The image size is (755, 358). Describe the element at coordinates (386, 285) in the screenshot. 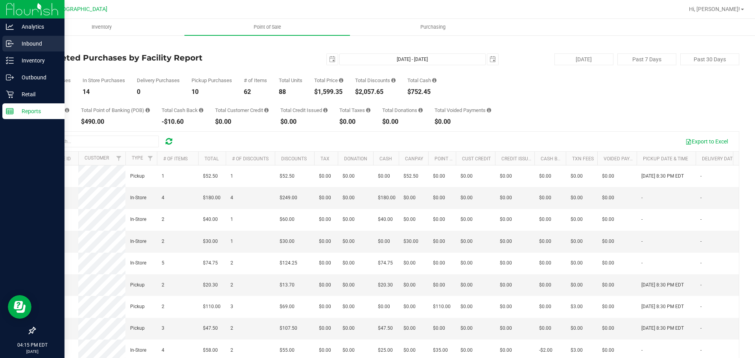

I see `span: $20.30` at that location.